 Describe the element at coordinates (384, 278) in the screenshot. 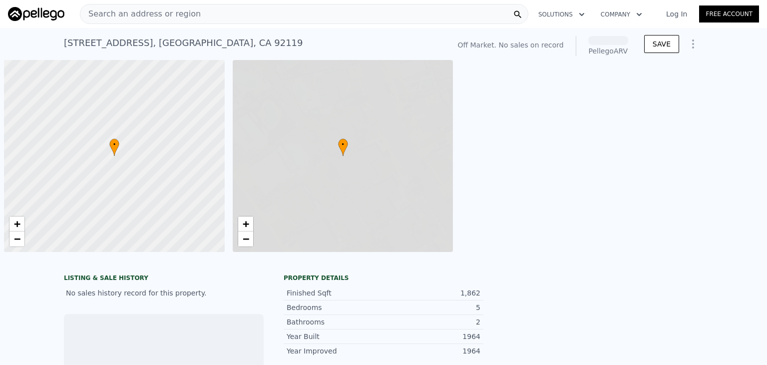

I see `div: Property details` at that location.